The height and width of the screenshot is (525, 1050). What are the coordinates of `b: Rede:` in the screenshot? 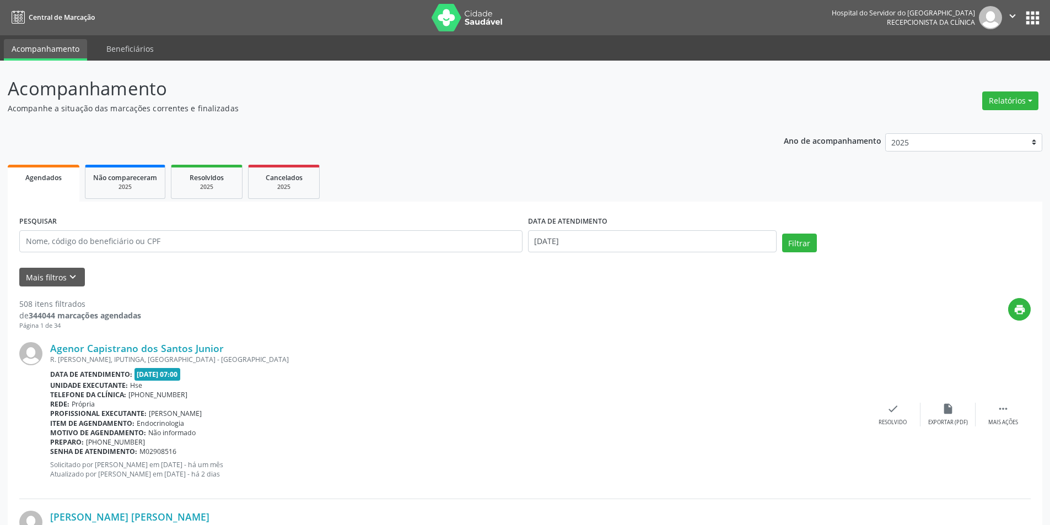 It's located at (60, 404).